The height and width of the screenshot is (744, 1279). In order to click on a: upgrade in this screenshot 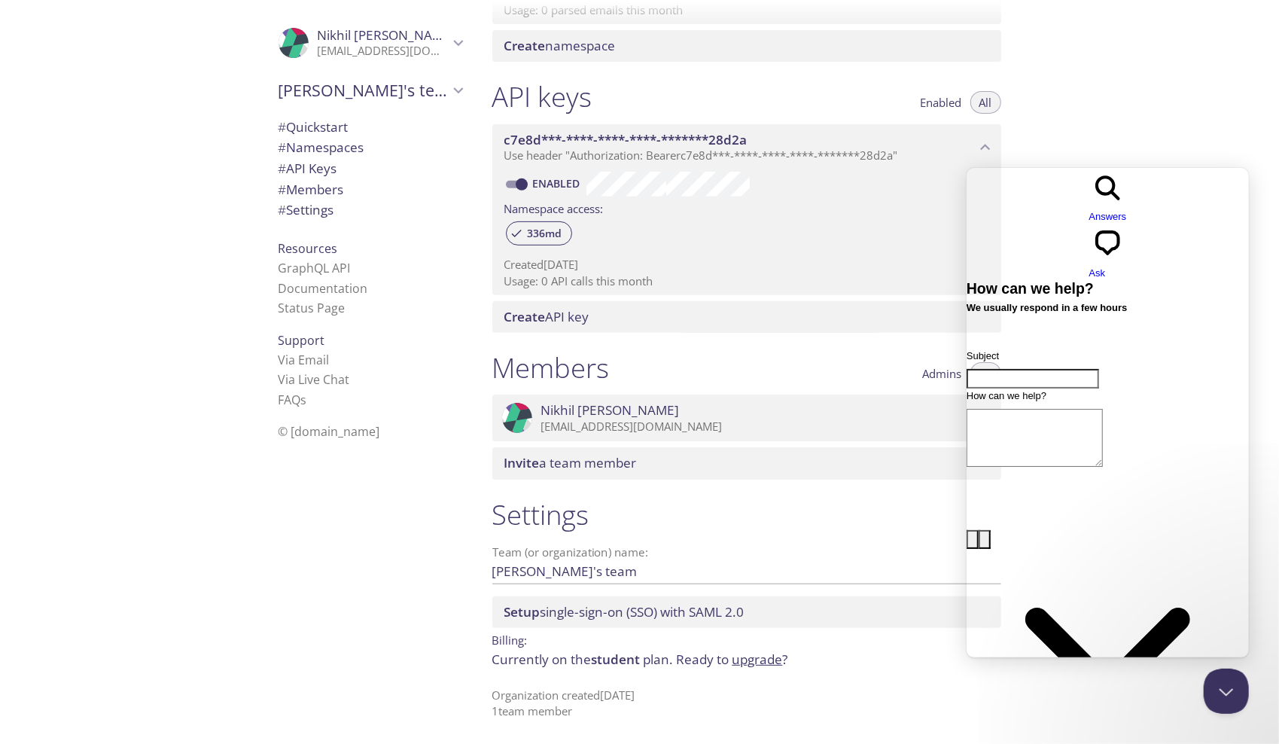, I will do `click(757, 659)`.